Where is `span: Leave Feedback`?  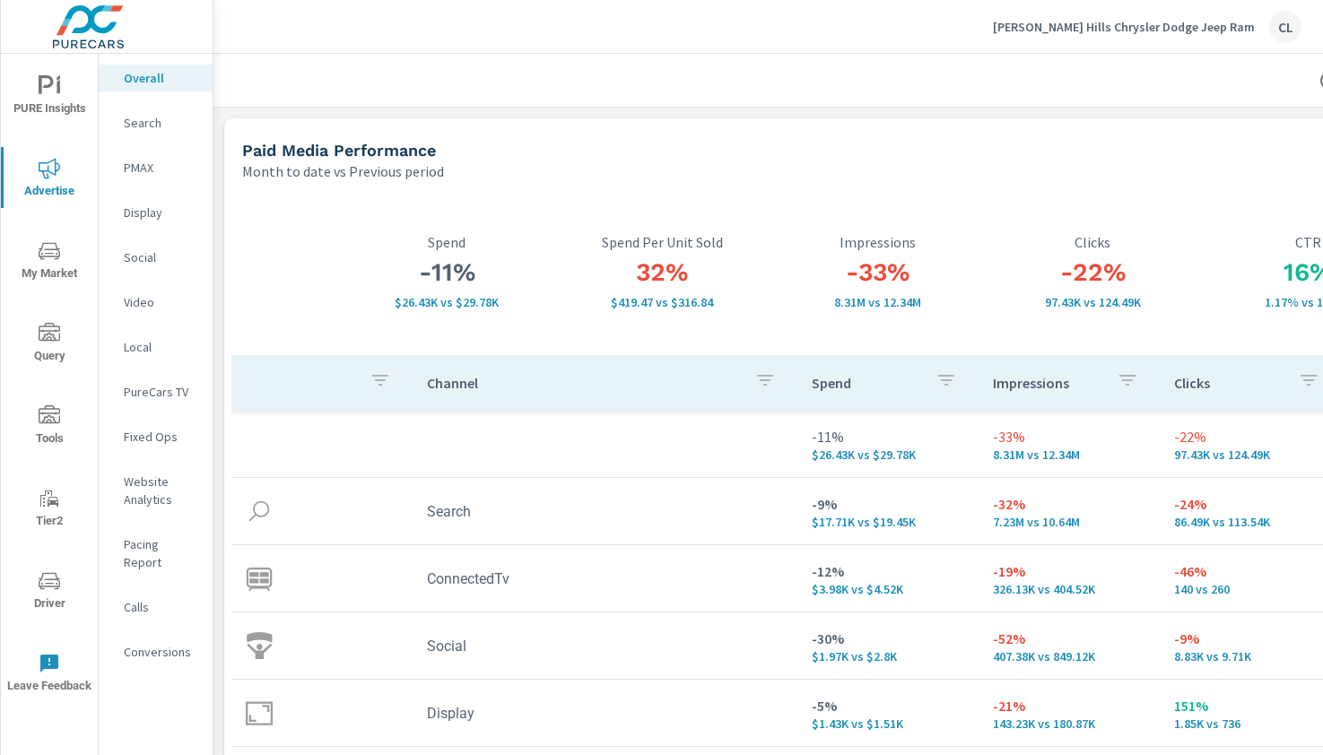
span: Leave Feedback is located at coordinates (49, 674).